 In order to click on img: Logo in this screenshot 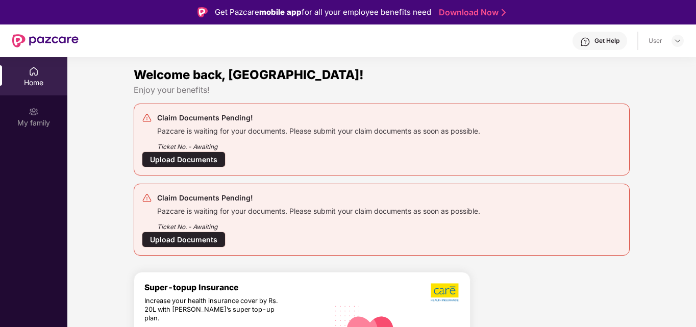, I will do `click(202, 12)`.